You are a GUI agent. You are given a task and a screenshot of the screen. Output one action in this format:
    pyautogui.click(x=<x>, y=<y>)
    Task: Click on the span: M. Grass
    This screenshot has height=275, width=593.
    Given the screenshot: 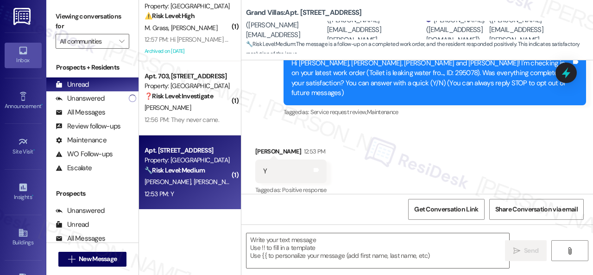 What is the action you would take?
    pyautogui.click(x=157, y=28)
    